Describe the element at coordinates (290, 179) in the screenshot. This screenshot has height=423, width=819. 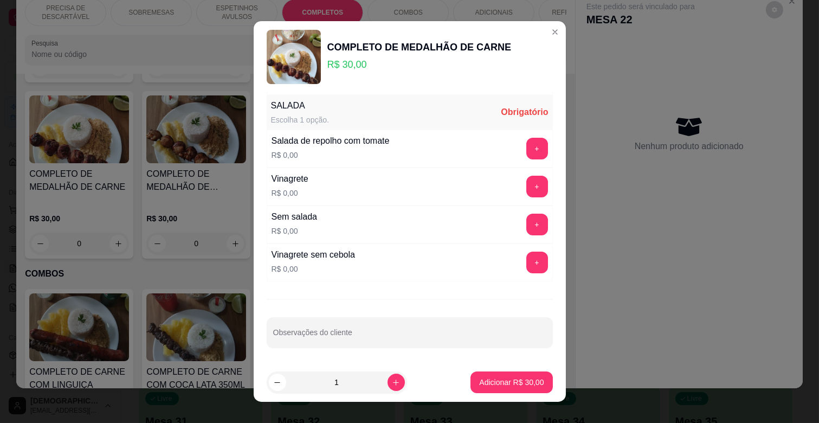
I see `div: Vinagrete` at that location.